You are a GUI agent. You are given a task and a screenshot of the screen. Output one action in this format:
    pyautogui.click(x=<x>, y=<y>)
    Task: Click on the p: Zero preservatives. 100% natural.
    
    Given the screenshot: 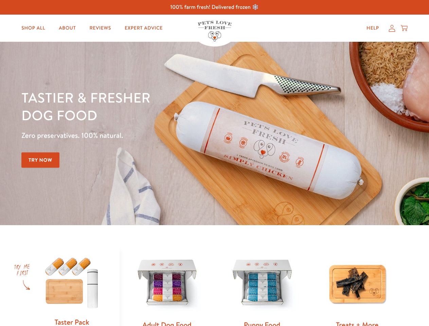 What is the action you would take?
    pyautogui.click(x=150, y=135)
    